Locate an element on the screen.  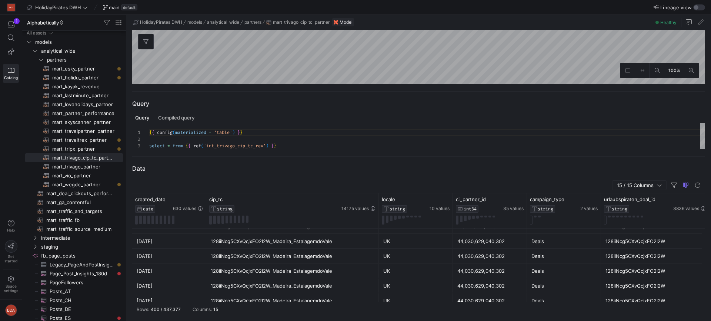
span: Posts_CH​​​​​​​​​ is located at coordinates (82, 300).